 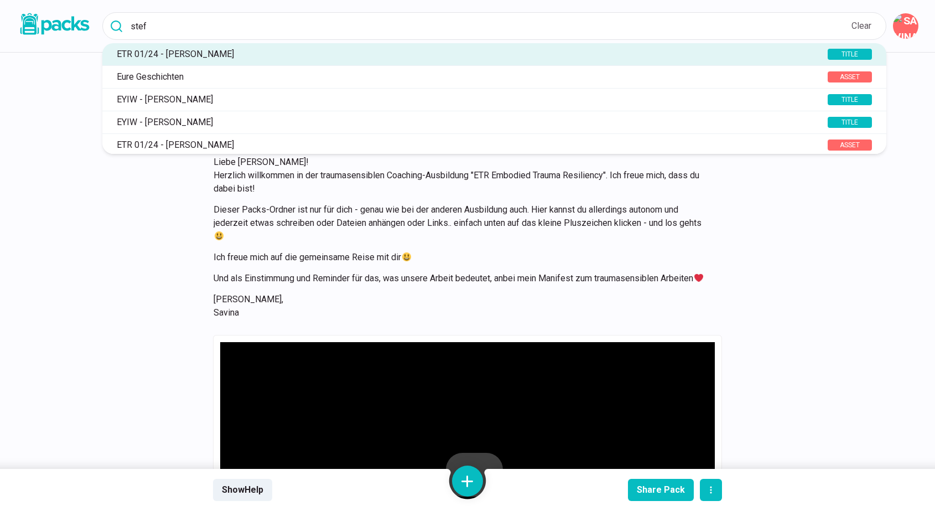 I want to click on p: Ich freue mich auf die gemeinsame Reise mit dir, so click(x=461, y=257).